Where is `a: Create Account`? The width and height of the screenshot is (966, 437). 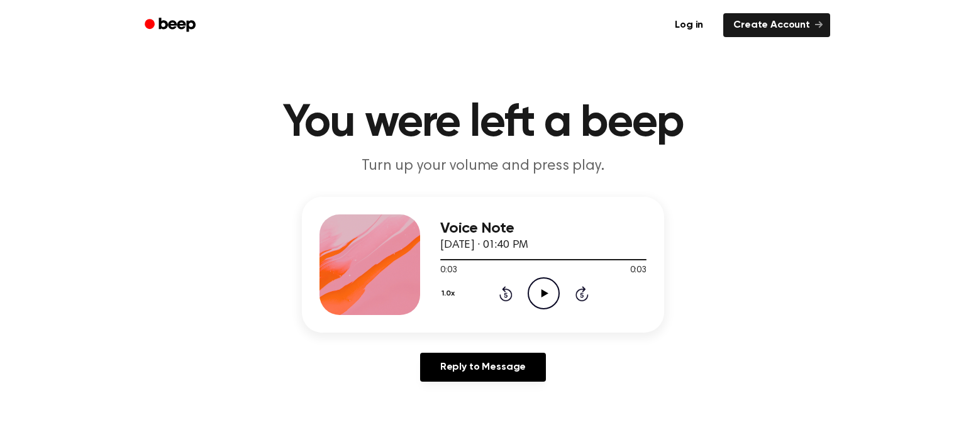 a: Create Account is located at coordinates (776, 25).